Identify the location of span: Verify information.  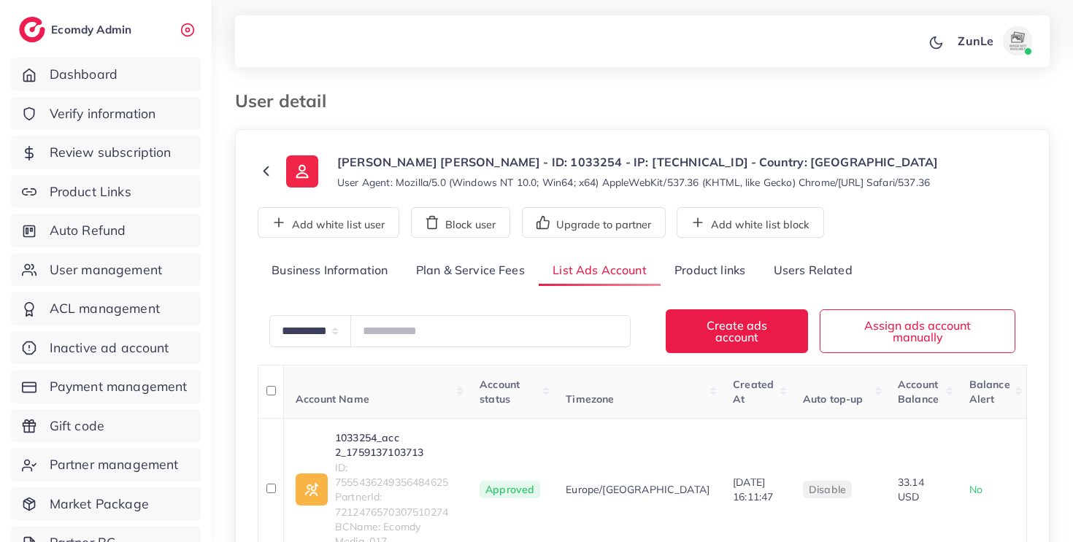
(103, 114).